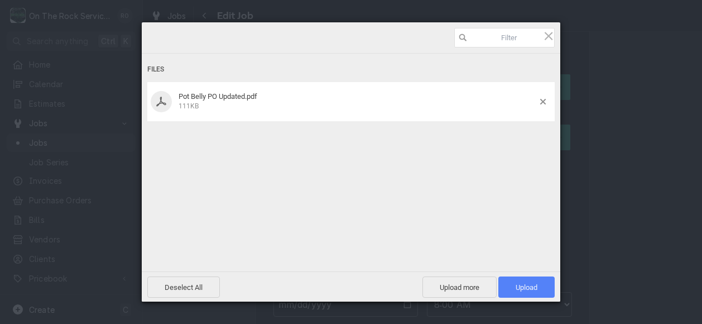 The image size is (702, 324). What do you see at coordinates (184, 287) in the screenshot?
I see `span: Deselect All` at bounding box center [184, 287].